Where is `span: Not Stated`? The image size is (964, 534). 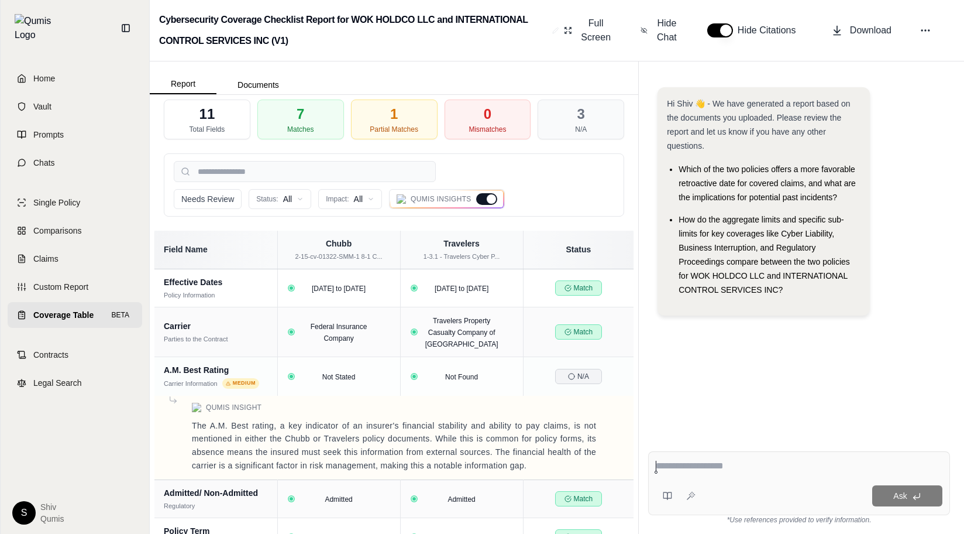 span: Not Stated is located at coordinates (339, 377).